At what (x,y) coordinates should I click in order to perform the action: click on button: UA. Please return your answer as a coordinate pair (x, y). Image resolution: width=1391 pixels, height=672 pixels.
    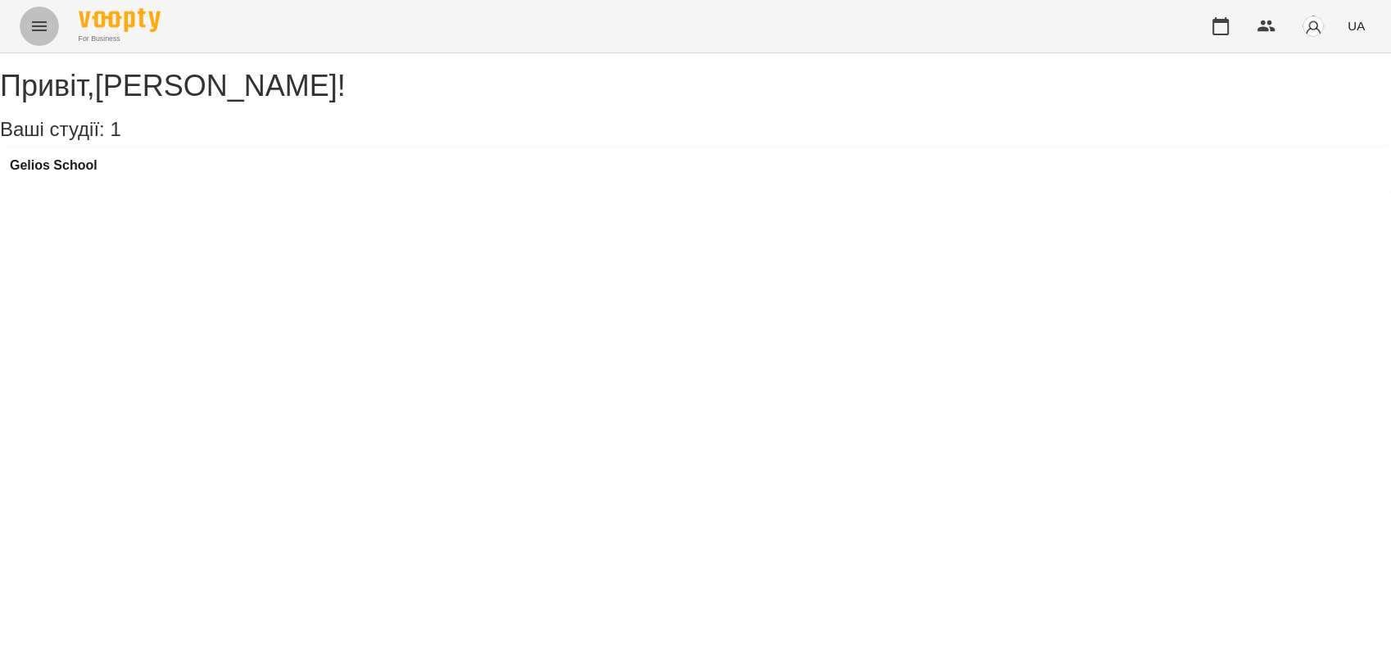
    Looking at the image, I should click on (1355, 25).